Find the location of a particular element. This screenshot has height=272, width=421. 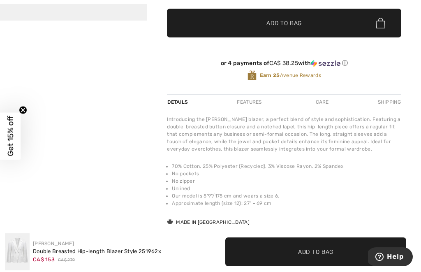

strong: Earn 25 is located at coordinates (270, 75).